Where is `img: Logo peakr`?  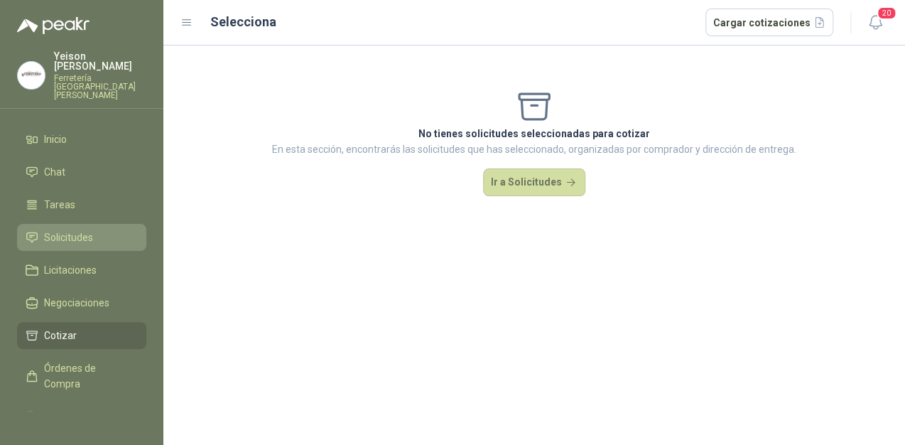
img: Logo peakr is located at coordinates (53, 26).